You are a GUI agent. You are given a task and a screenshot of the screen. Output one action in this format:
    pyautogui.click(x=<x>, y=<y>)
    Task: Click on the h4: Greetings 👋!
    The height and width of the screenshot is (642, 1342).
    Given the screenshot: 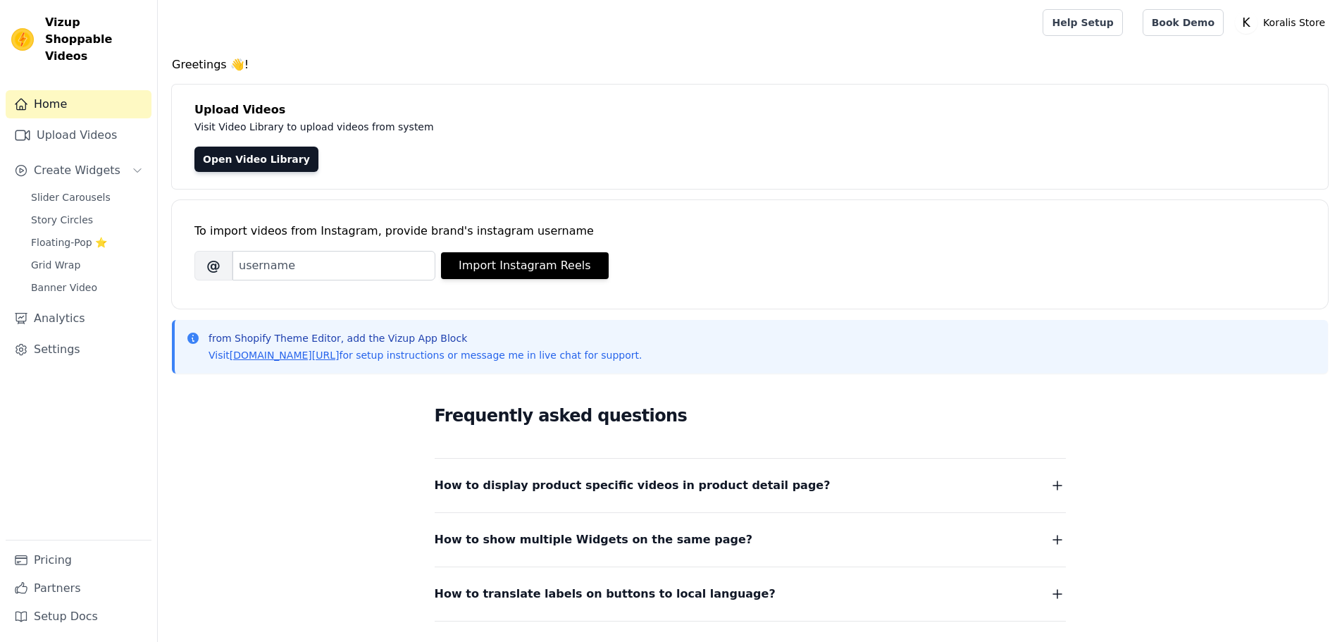 What is the action you would take?
    pyautogui.click(x=749, y=65)
    